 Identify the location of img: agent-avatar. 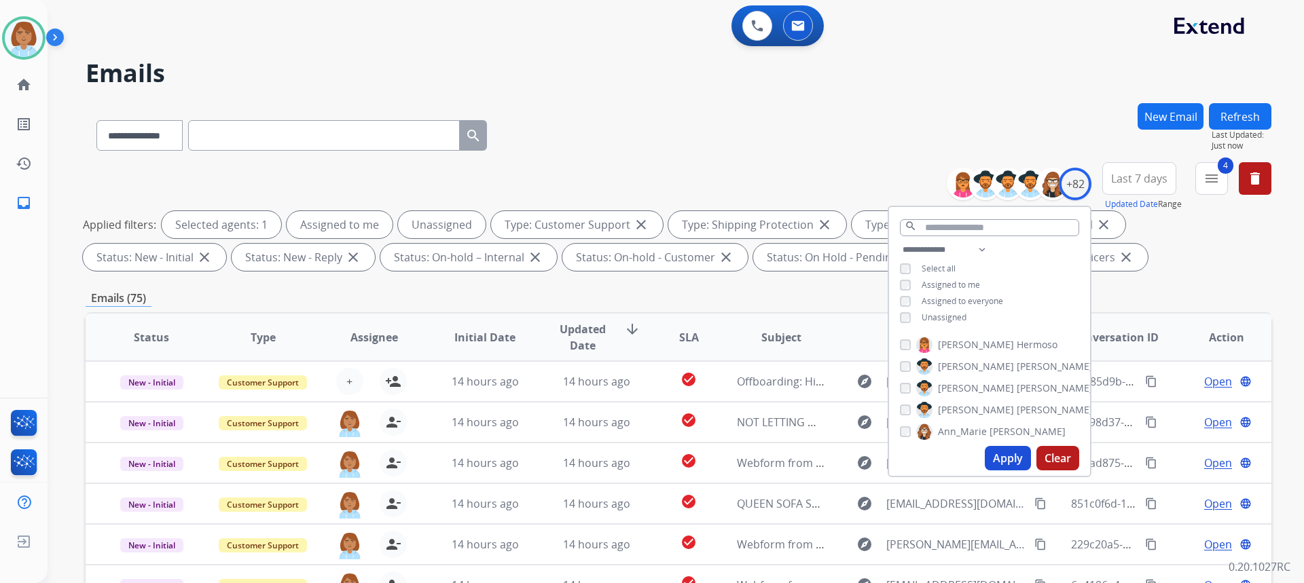
(350, 504).